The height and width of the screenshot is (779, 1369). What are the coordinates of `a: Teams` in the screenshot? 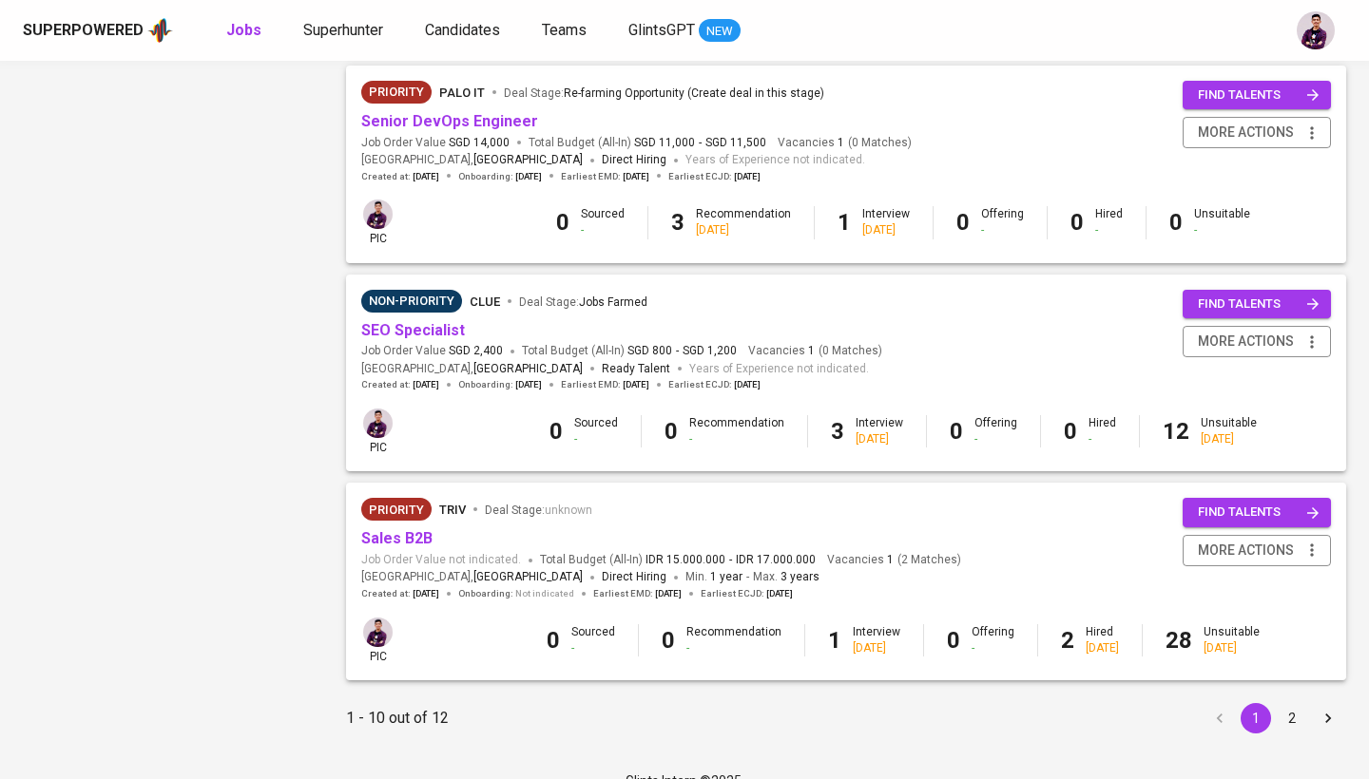 It's located at (565, 30).